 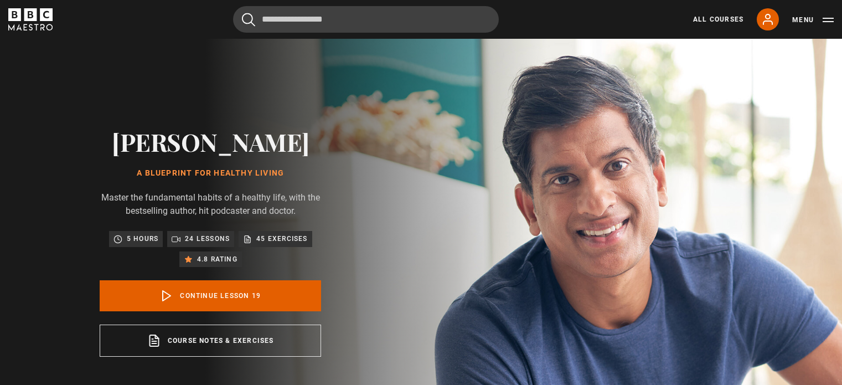 What do you see at coordinates (210, 340) in the screenshot?
I see `a: Course notes & exercises` at bounding box center [210, 340].